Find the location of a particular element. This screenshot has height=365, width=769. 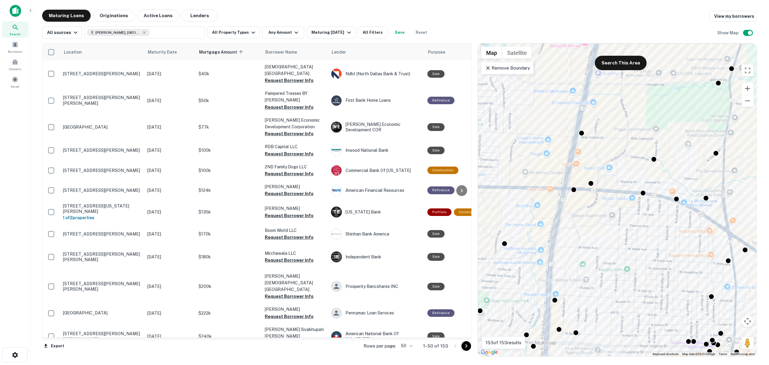

p: $180k is located at coordinates (229, 257).